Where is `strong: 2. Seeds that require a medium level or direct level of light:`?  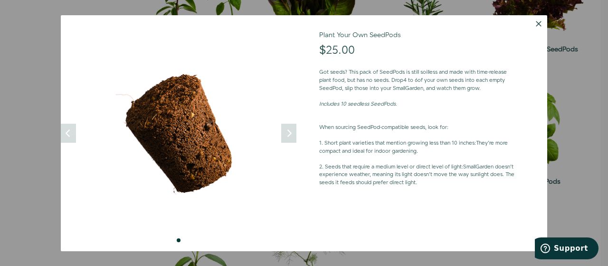 strong: 2. Seeds that require a medium level or direct level of light: is located at coordinates (391, 167).